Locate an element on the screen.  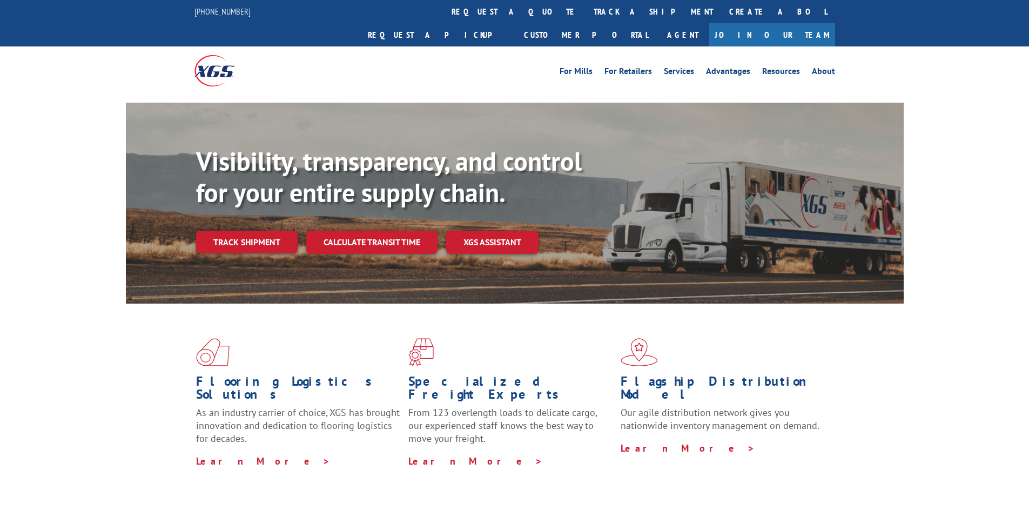
b: Visibility, transparency, and control for your entire supply chain. is located at coordinates (389, 177).